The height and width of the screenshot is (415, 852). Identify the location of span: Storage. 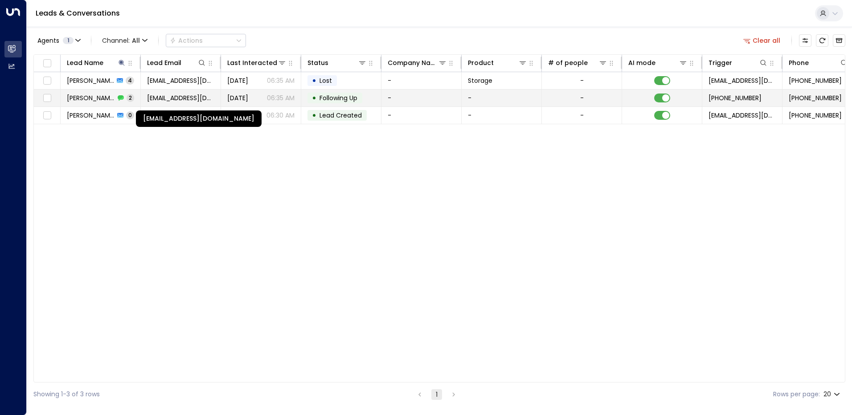
(480, 81).